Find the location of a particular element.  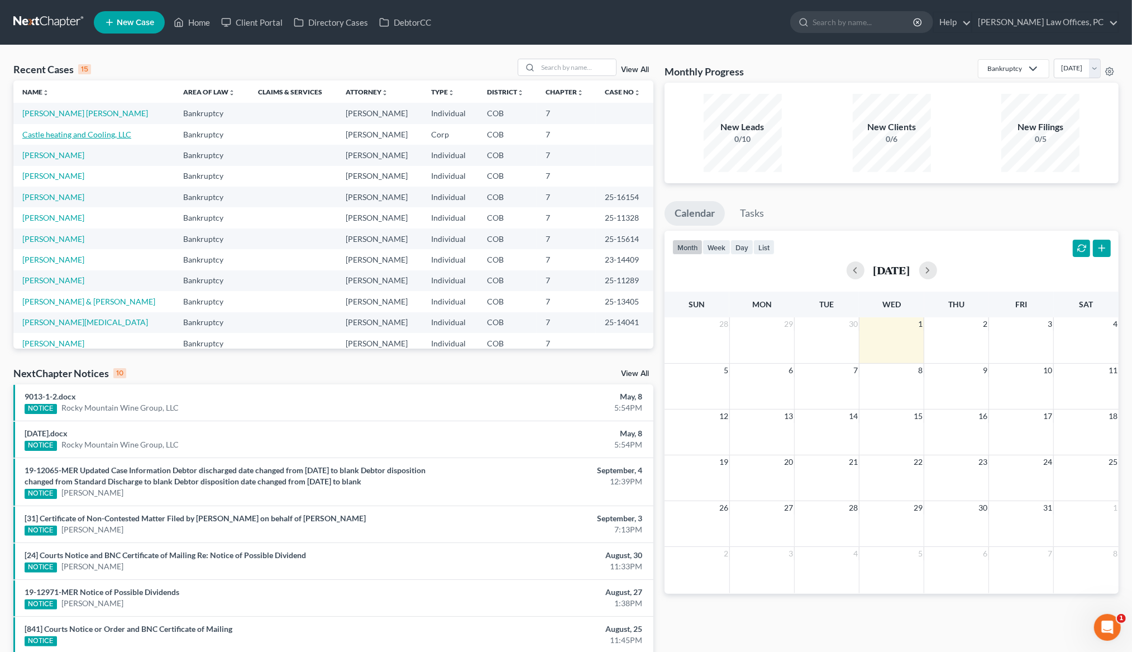

div: New Clients is located at coordinates (892, 127).